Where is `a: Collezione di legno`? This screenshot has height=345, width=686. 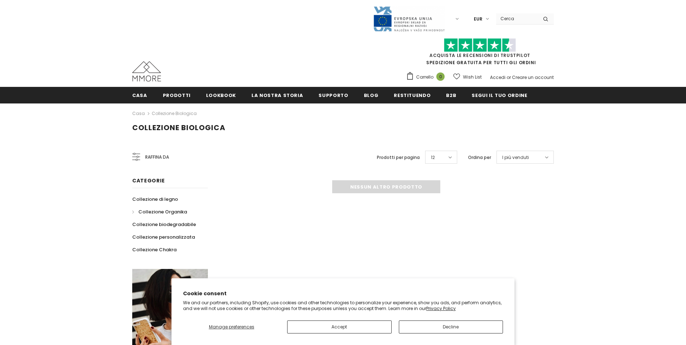 a: Collezione di legno is located at coordinates (155, 199).